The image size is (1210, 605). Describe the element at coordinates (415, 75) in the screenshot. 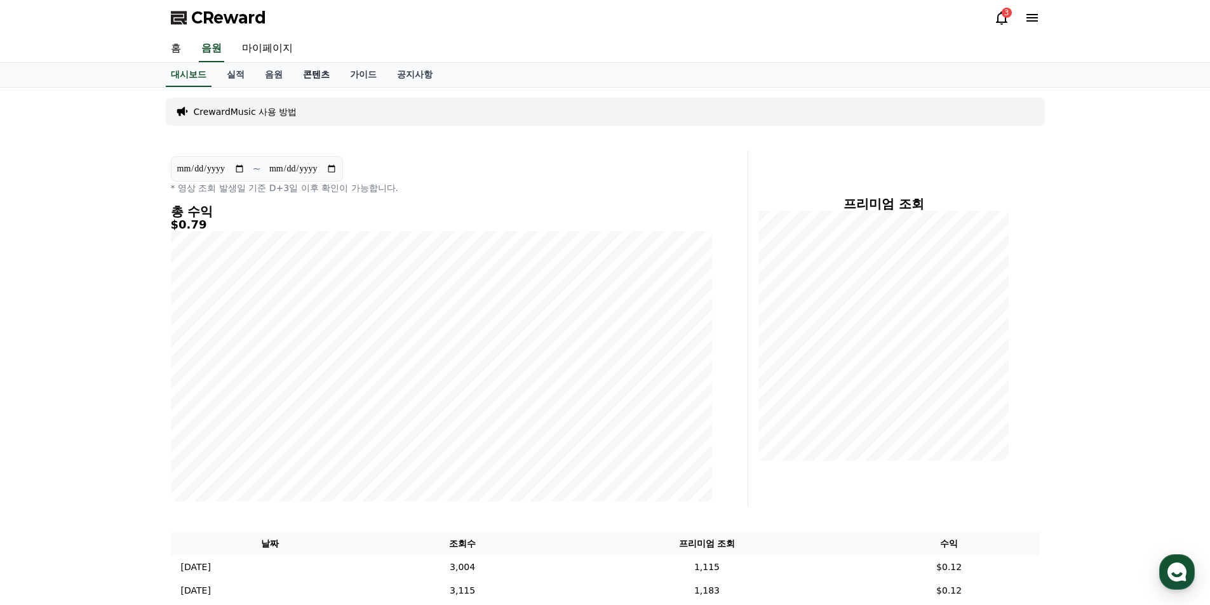

I see `a: 공지사항` at that location.